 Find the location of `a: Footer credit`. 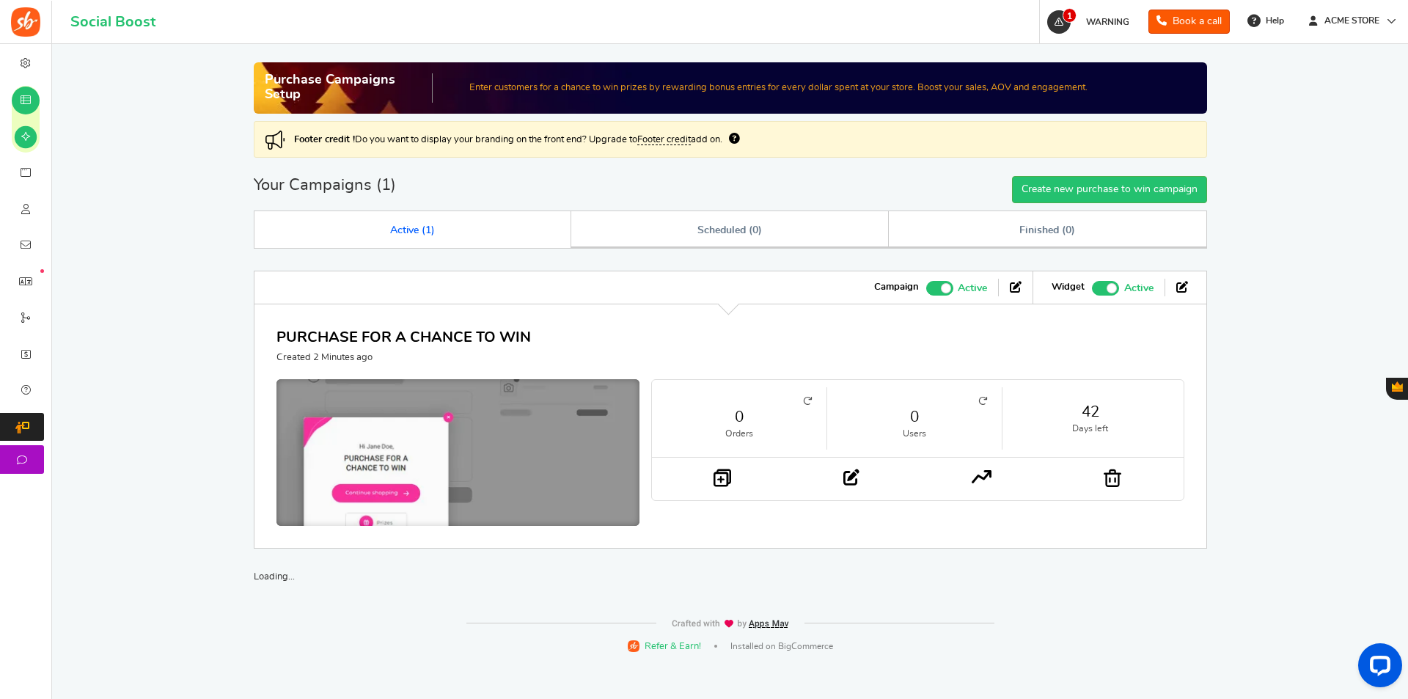

a: Footer credit is located at coordinates (664, 140).